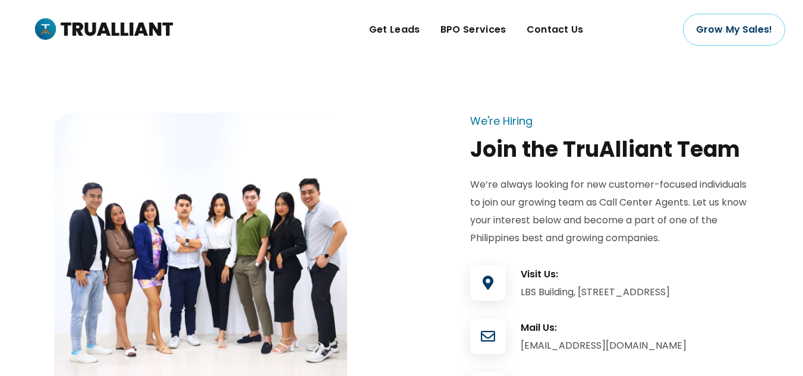 The width and height of the screenshot is (803, 376). What do you see at coordinates (635, 275) in the screenshot?
I see `h3: Visit Us:` at bounding box center [635, 275].